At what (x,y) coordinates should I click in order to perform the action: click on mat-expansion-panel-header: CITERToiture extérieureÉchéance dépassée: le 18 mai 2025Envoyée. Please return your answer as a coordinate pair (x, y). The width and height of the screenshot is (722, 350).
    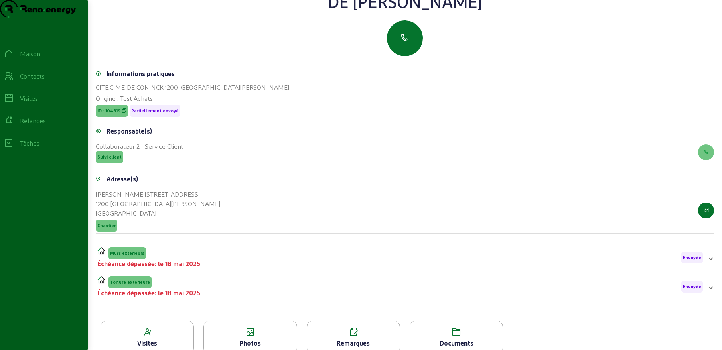
    Looking at the image, I should click on (405, 287).